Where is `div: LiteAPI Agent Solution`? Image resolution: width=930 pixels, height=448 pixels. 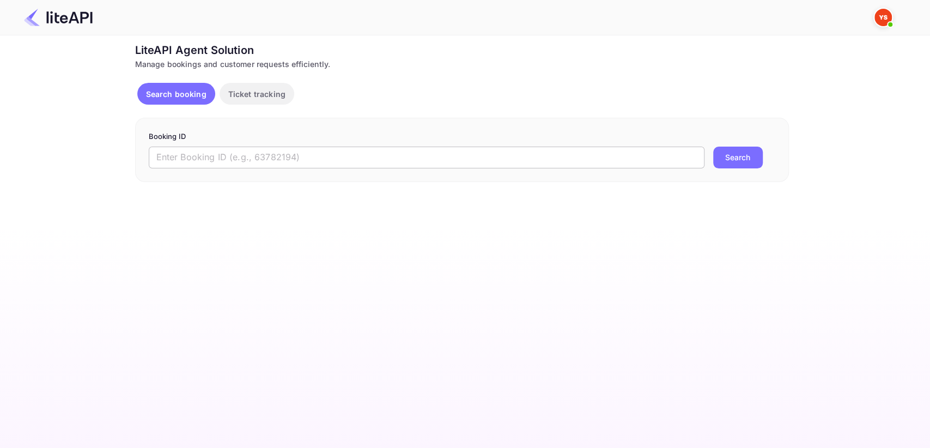 div: LiteAPI Agent Solution is located at coordinates (462, 50).